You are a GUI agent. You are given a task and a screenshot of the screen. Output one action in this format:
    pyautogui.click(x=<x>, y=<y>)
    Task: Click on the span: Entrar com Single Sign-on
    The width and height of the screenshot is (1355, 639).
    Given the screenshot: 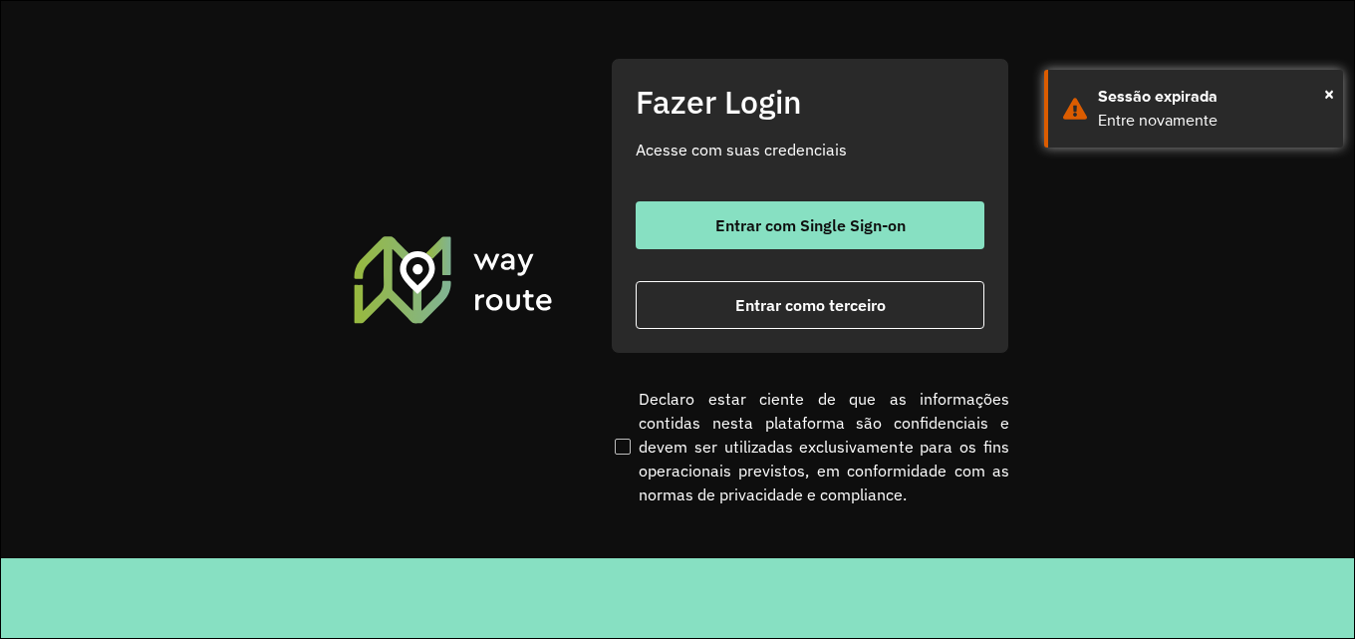 What is the action you would take?
    pyautogui.click(x=810, y=225)
    